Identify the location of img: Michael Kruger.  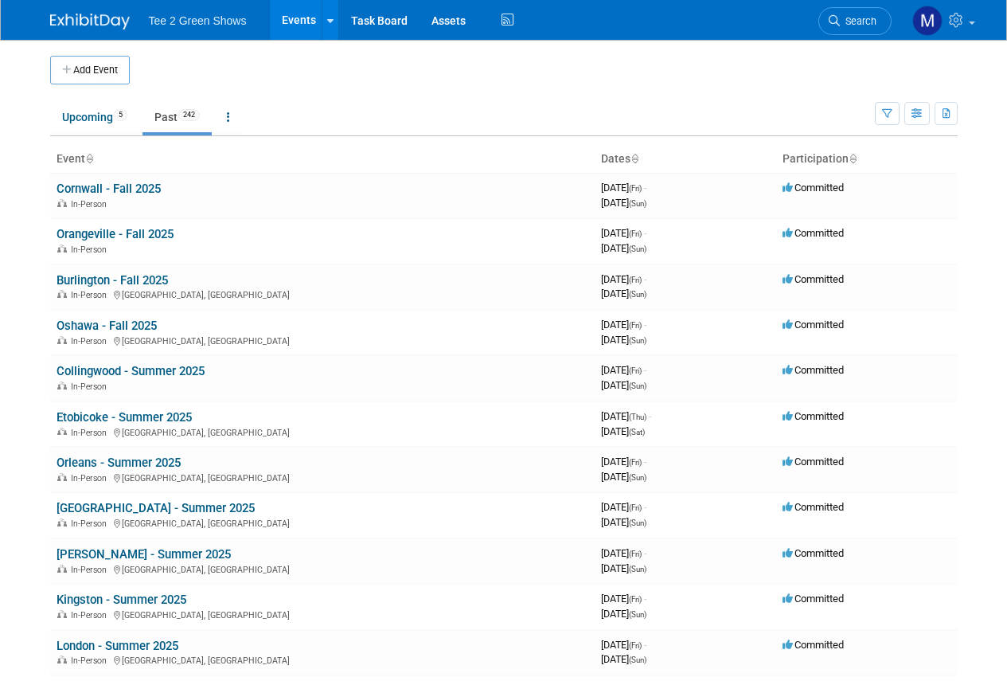
(927, 21).